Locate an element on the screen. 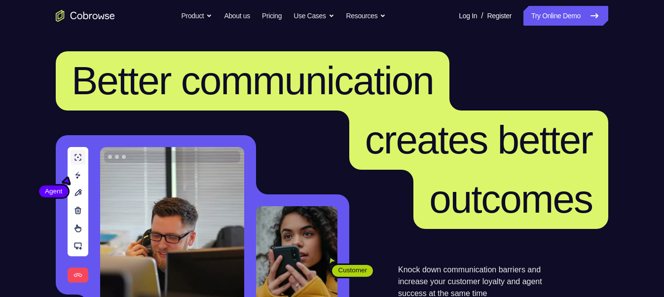  a: Try Online Demo is located at coordinates (566, 16).